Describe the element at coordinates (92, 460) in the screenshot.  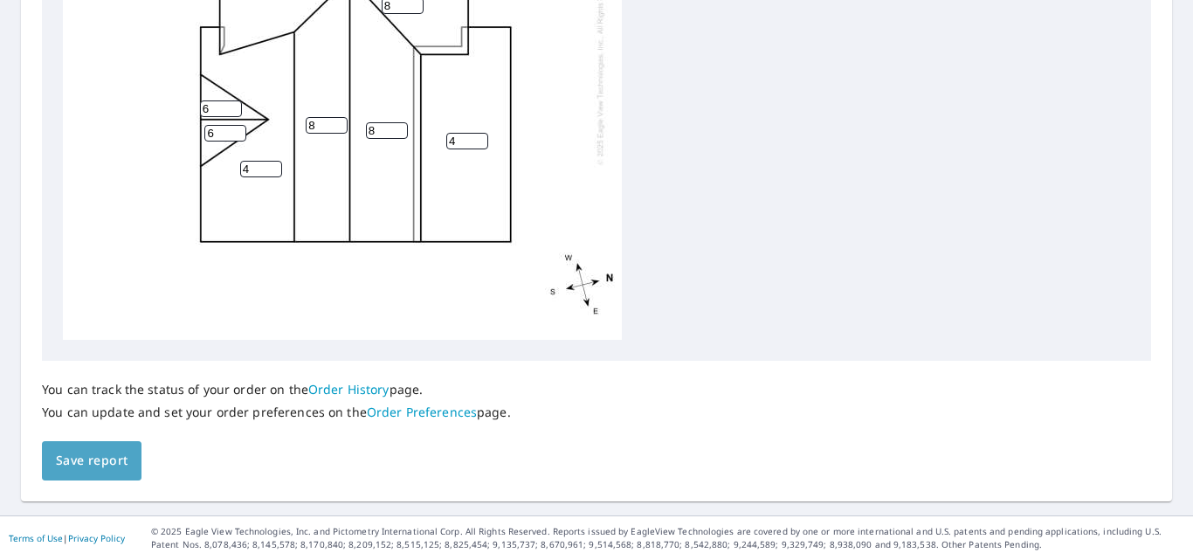
I see `span: Save report` at that location.